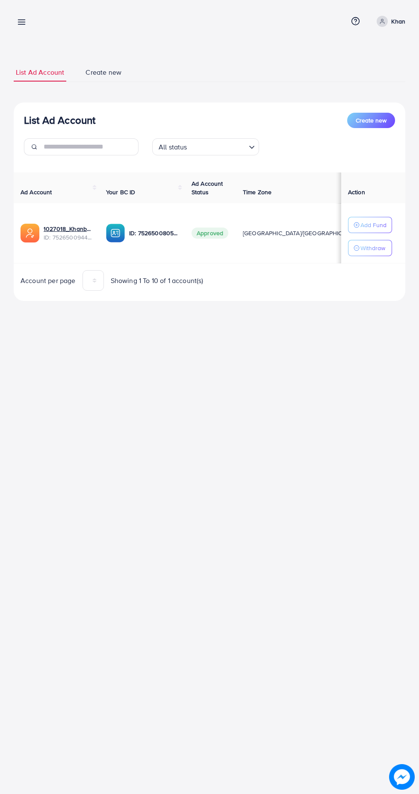 The width and height of the screenshot is (419, 794). I want to click on div: Search for option, so click(205, 147).